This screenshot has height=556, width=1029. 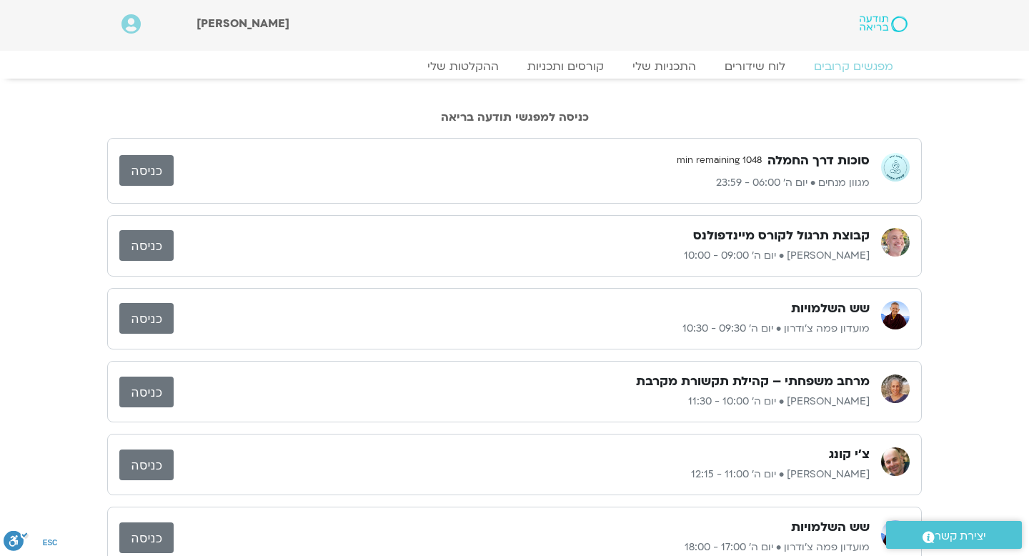 I want to click on p: מועדון פמה צ'ודרון • יום ה׳ 09:30 - 10:30, so click(x=521, y=329).